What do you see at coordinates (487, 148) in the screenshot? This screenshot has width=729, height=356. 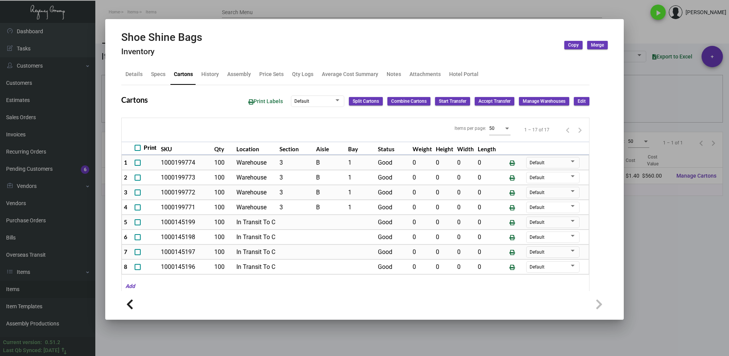 I see `th: Length` at bounding box center [487, 148].